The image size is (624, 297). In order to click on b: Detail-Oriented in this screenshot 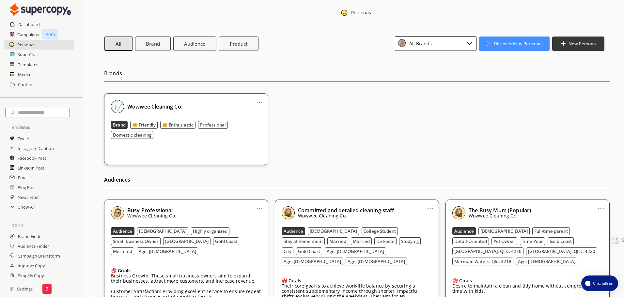, I will do `click(470, 241)`.